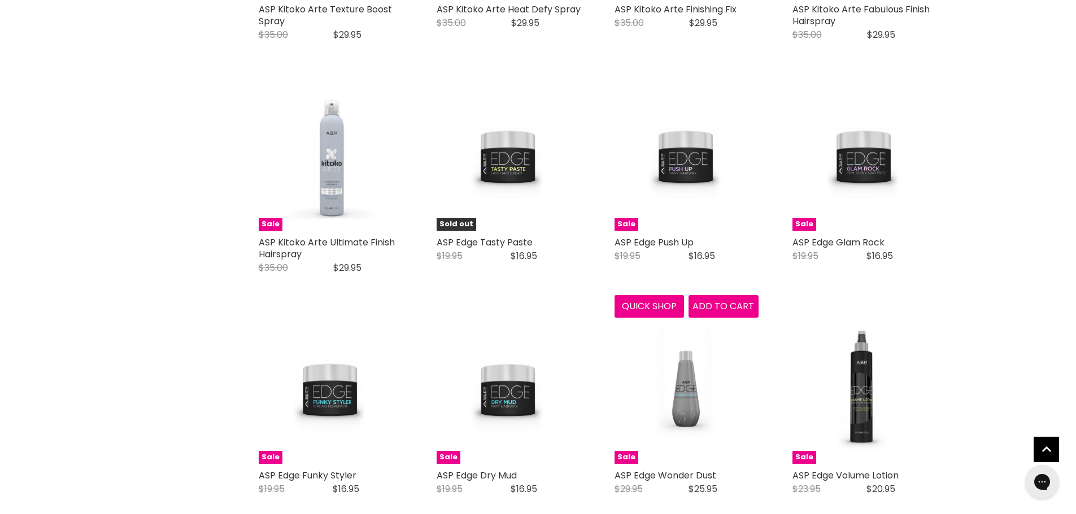  Describe the element at coordinates (702, 489) in the screenshot. I see `span: $25.95` at that location.